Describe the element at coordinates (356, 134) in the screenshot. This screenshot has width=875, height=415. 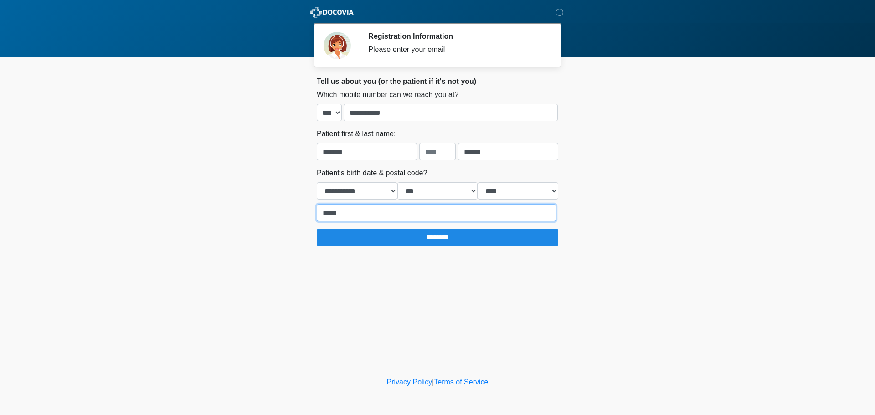
I see `label: Patient first & last name:` at that location.